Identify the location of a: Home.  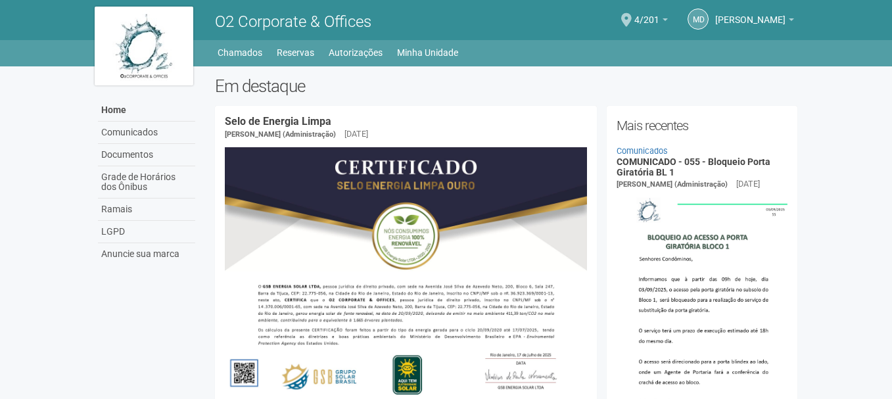
(147, 110).